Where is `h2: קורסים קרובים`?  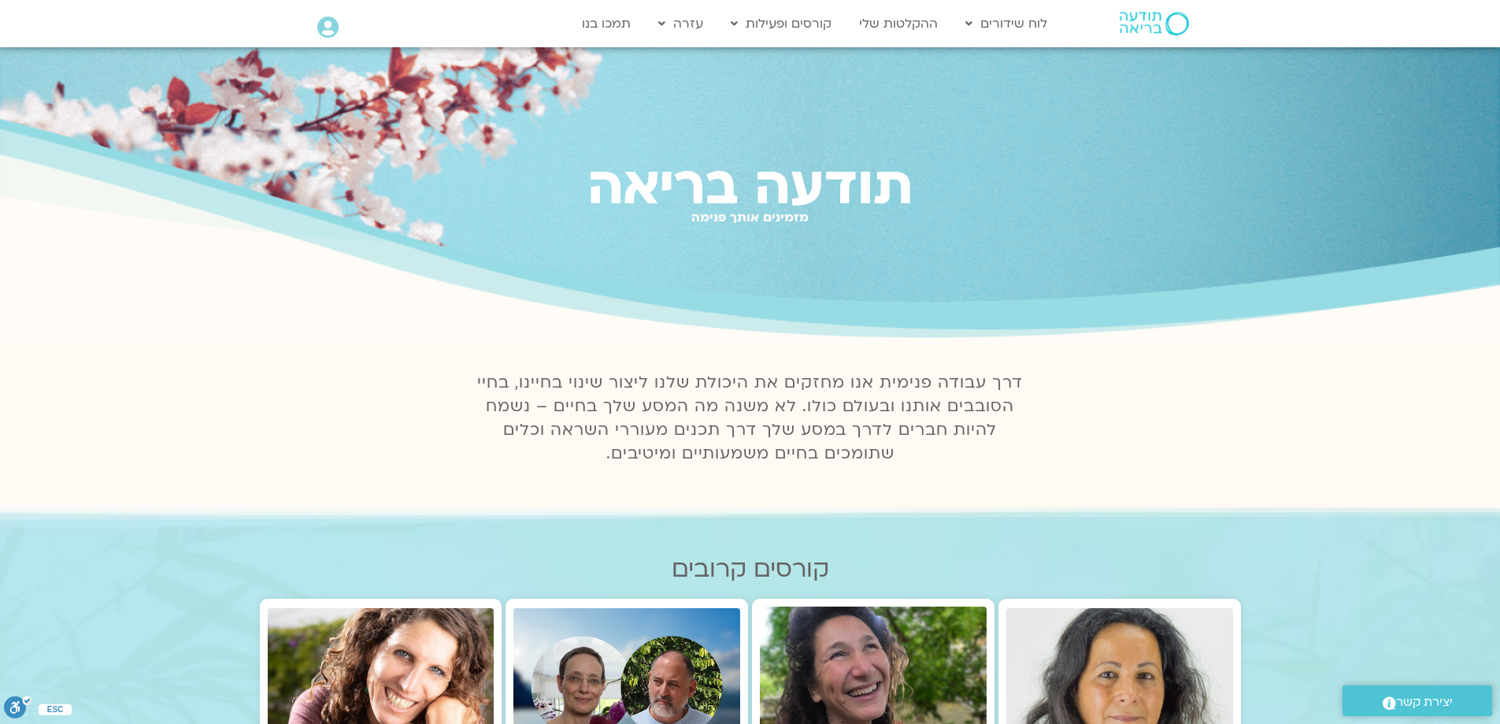 h2: קורסים קרובים is located at coordinates (750, 569).